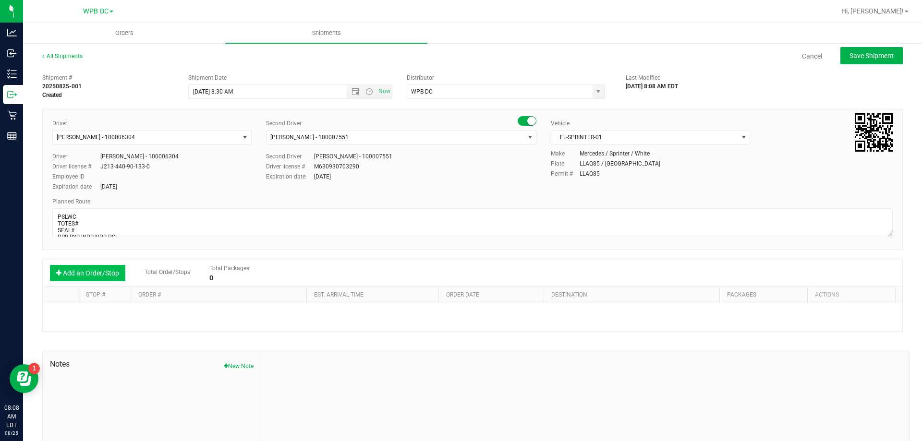  Describe the element at coordinates (124, 33) in the screenshot. I see `span: Orders` at that location.